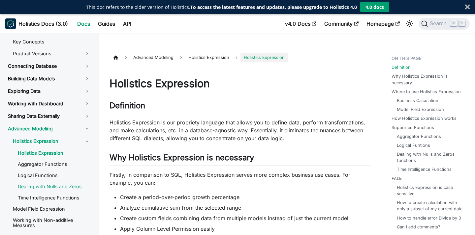 Image resolution: width=475 pixels, height=235 pixels. Describe the element at coordinates (273, 7) in the screenshot. I see `strong: To access the latest features and updates, please upgrade to Holistics 4.0` at that location.